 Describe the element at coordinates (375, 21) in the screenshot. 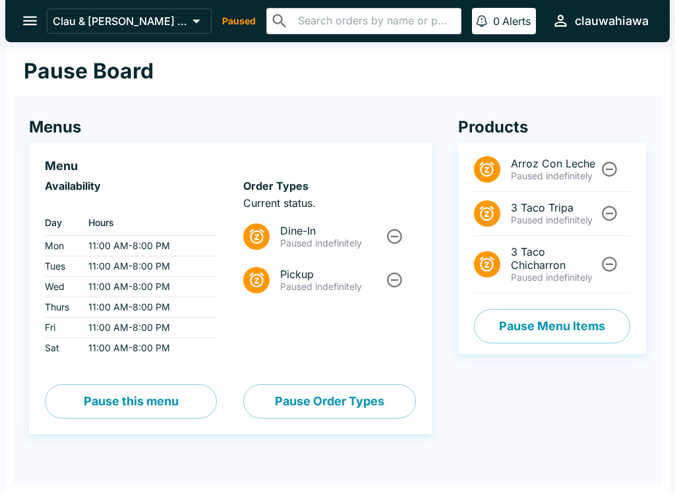

I see `input: Search orders by name or phone number` at that location.